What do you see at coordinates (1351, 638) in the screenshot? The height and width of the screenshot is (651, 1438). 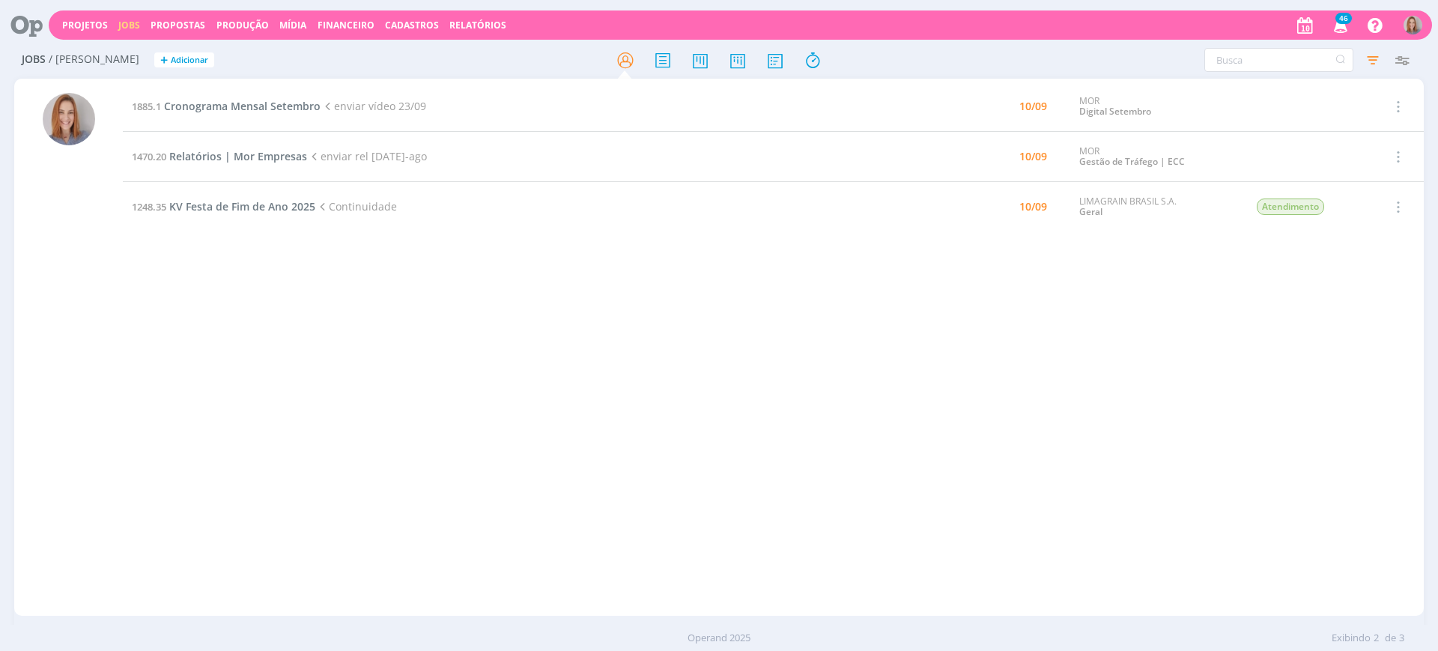 I see `span: Exibindo` at bounding box center [1351, 638].